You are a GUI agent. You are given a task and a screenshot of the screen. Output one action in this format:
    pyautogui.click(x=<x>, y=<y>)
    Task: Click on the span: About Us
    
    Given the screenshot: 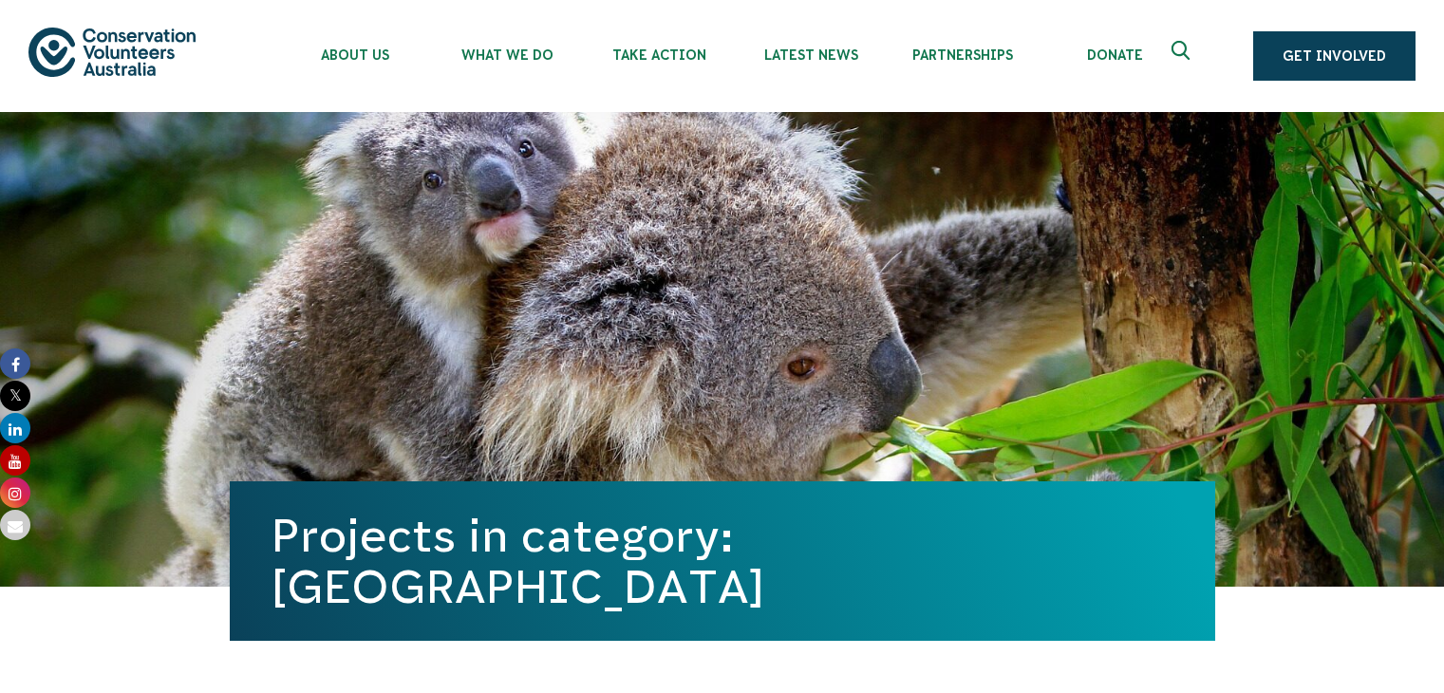 What is the action you would take?
    pyautogui.click(x=355, y=55)
    